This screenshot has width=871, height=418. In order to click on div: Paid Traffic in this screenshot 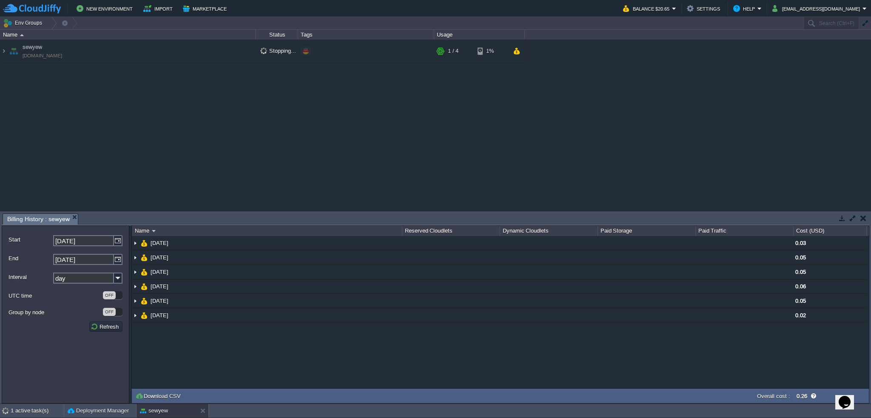, I will do `click(744, 231)`.